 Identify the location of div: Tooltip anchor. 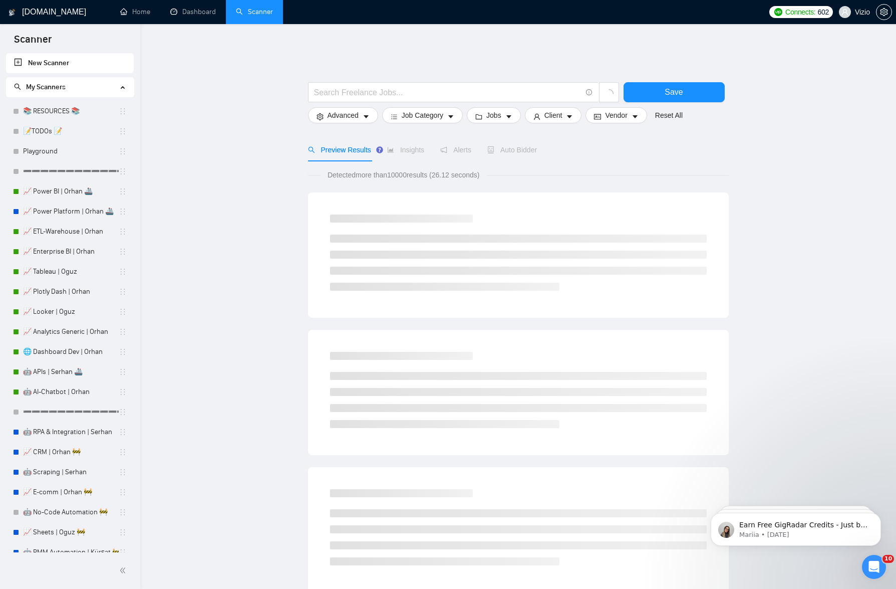
(380, 150).